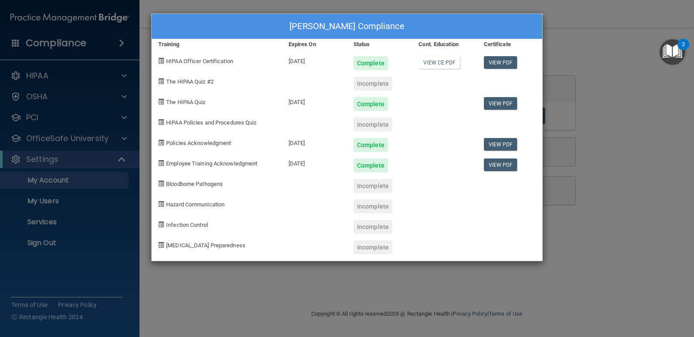  Describe the element at coordinates (211, 122) in the screenshot. I see `span: HIPAA Policies and Procedures Quiz` at that location.